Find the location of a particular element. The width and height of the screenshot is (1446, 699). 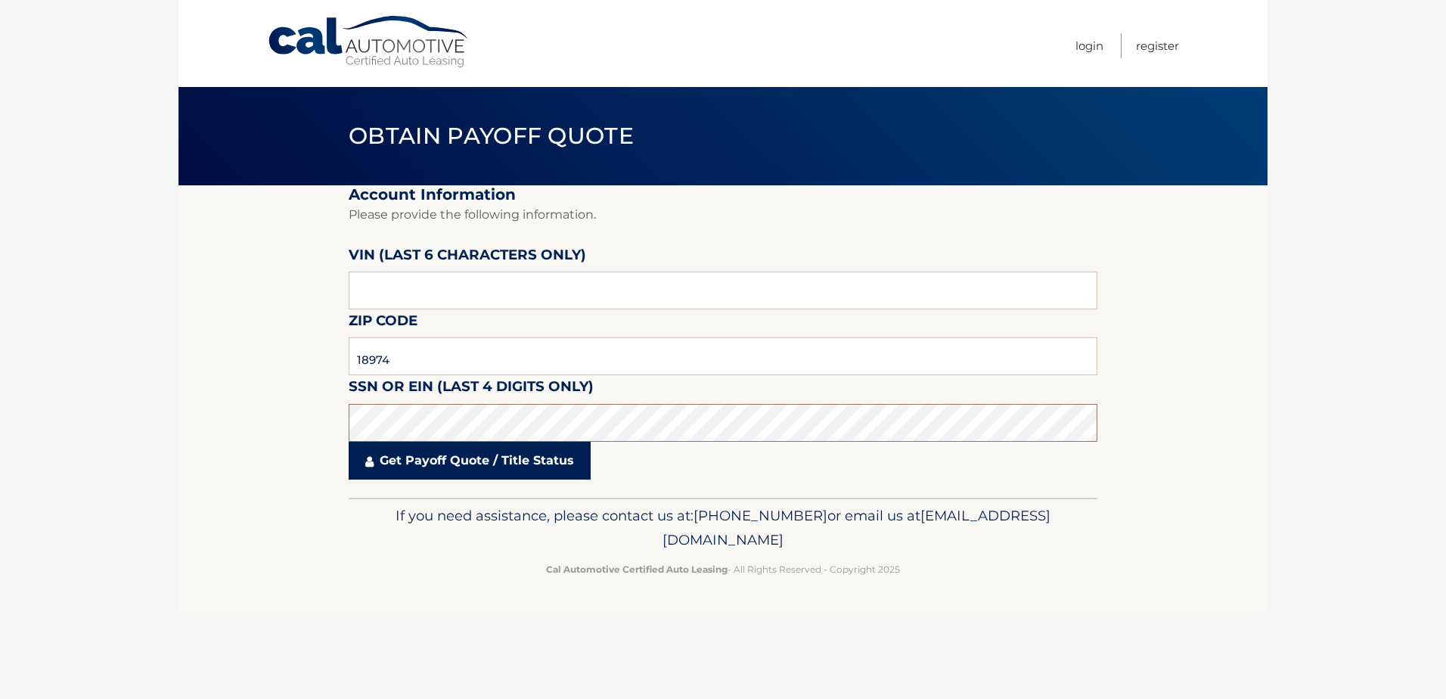

strong: Cal Automotive Certified Auto Leasing is located at coordinates (637, 569).